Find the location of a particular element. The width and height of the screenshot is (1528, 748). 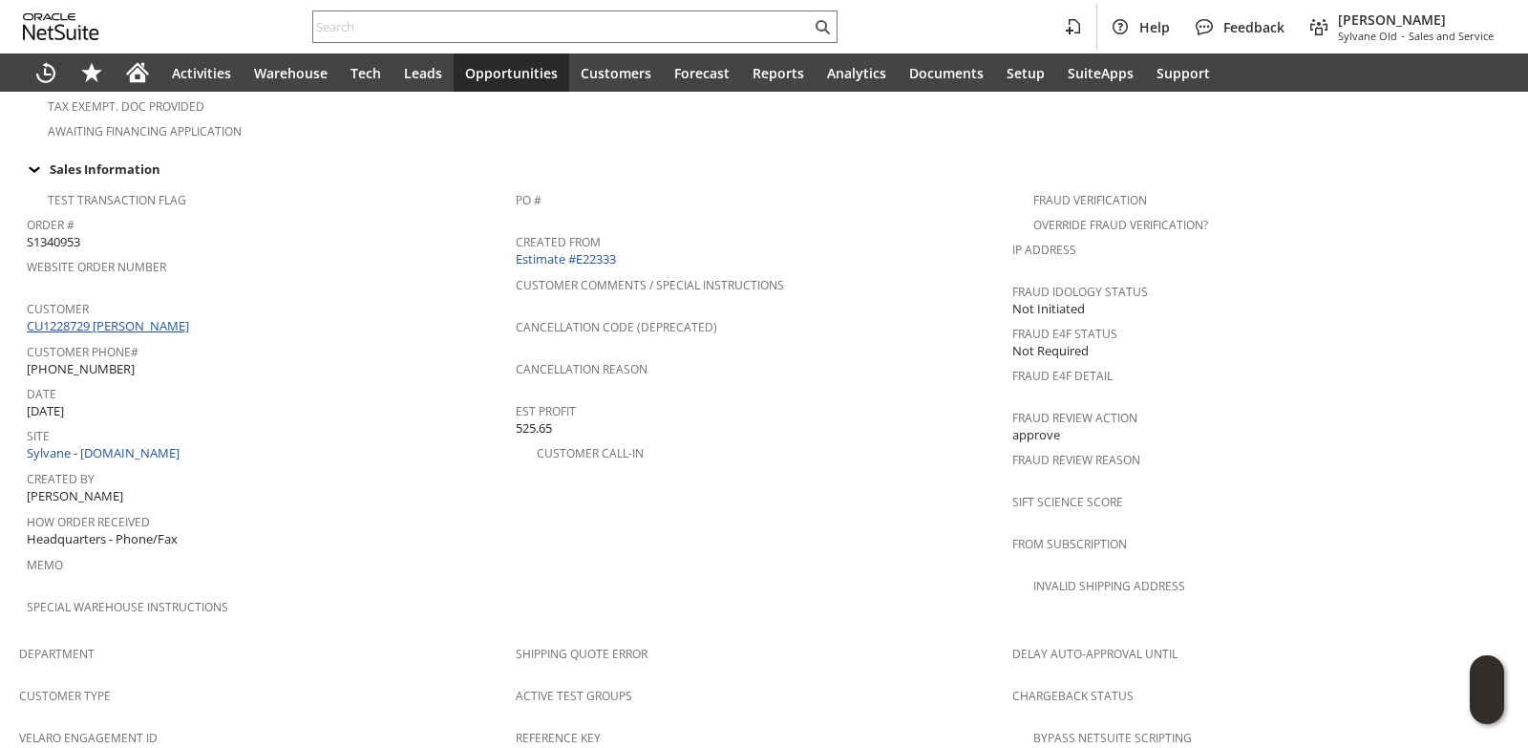

div: Shortcuts is located at coordinates (92, 73).